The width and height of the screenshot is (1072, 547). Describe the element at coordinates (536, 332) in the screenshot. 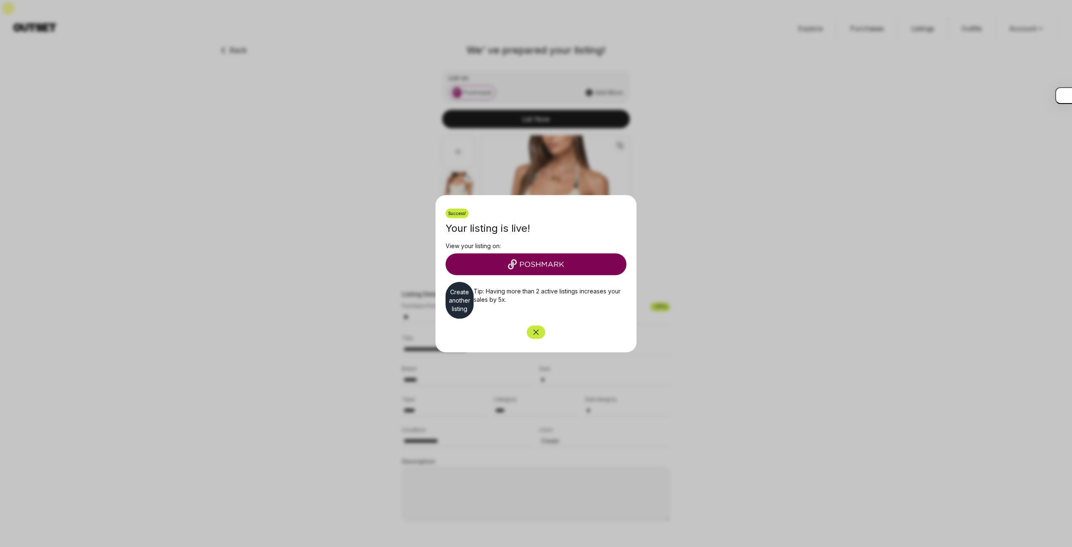

I see `button: Close` at that location.